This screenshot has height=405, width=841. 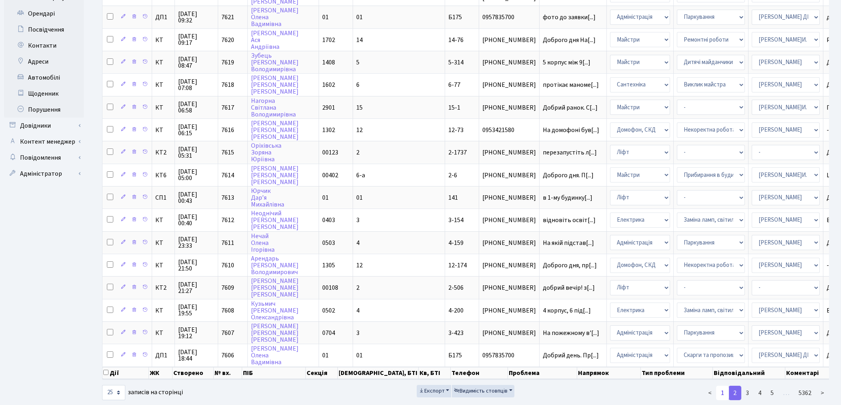 What do you see at coordinates (228, 220) in the screenshot?
I see `span: 7612` at bounding box center [228, 220].